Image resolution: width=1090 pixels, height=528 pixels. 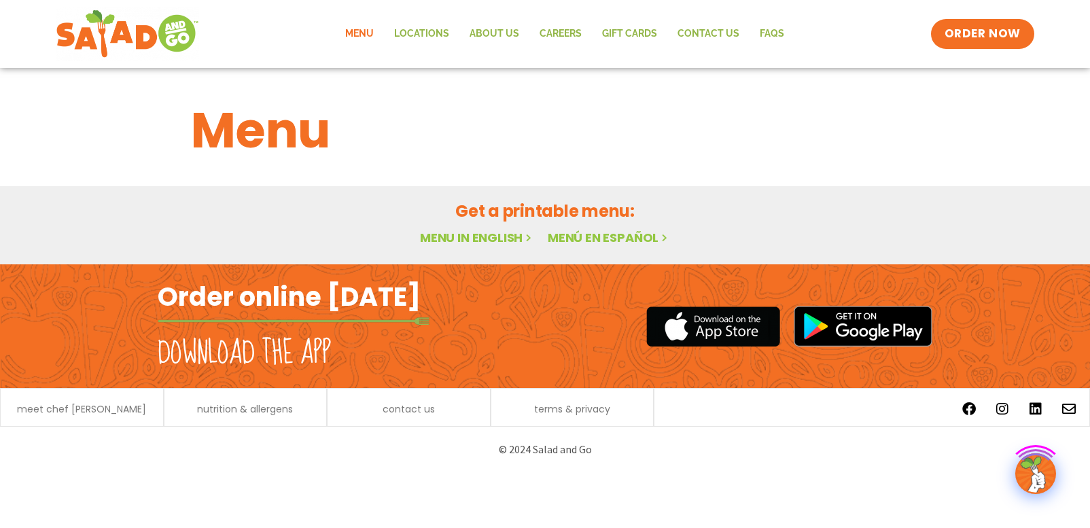 What do you see at coordinates (561, 34) in the screenshot?
I see `a: Careers` at bounding box center [561, 34].